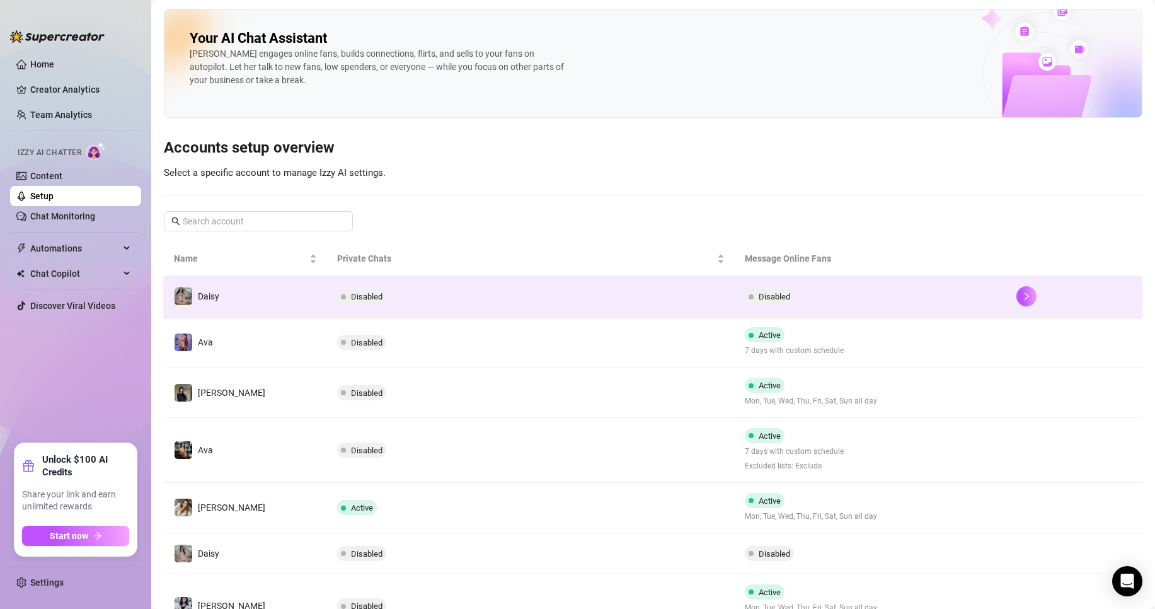 This screenshot has height=609, width=1155. What do you see at coordinates (794, 466) in the screenshot?
I see `span: Excluded lists: Exclude` at bounding box center [794, 466].